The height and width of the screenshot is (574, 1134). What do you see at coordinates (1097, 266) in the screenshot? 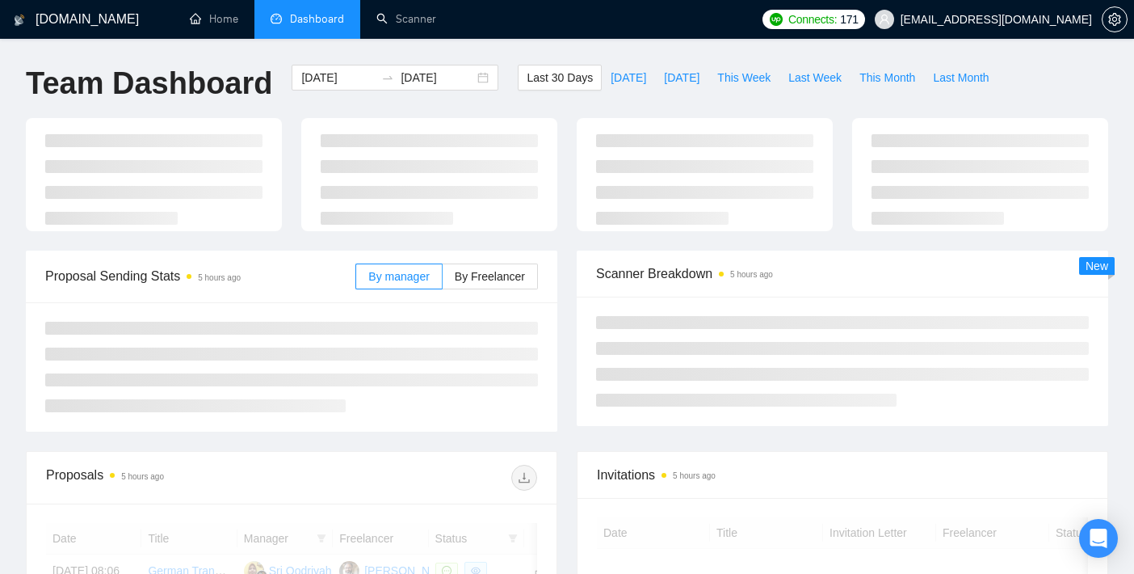
I see `span: New` at bounding box center [1097, 266].